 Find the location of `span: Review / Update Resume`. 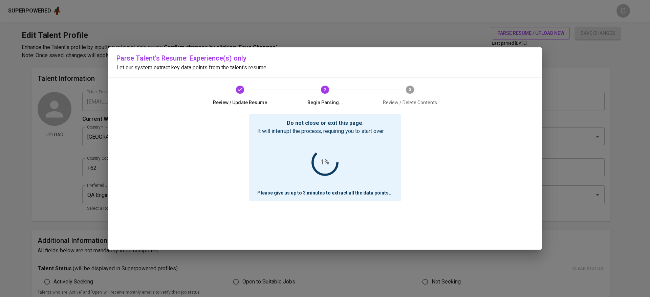

span: Review / Update Resume is located at coordinates (240, 103).